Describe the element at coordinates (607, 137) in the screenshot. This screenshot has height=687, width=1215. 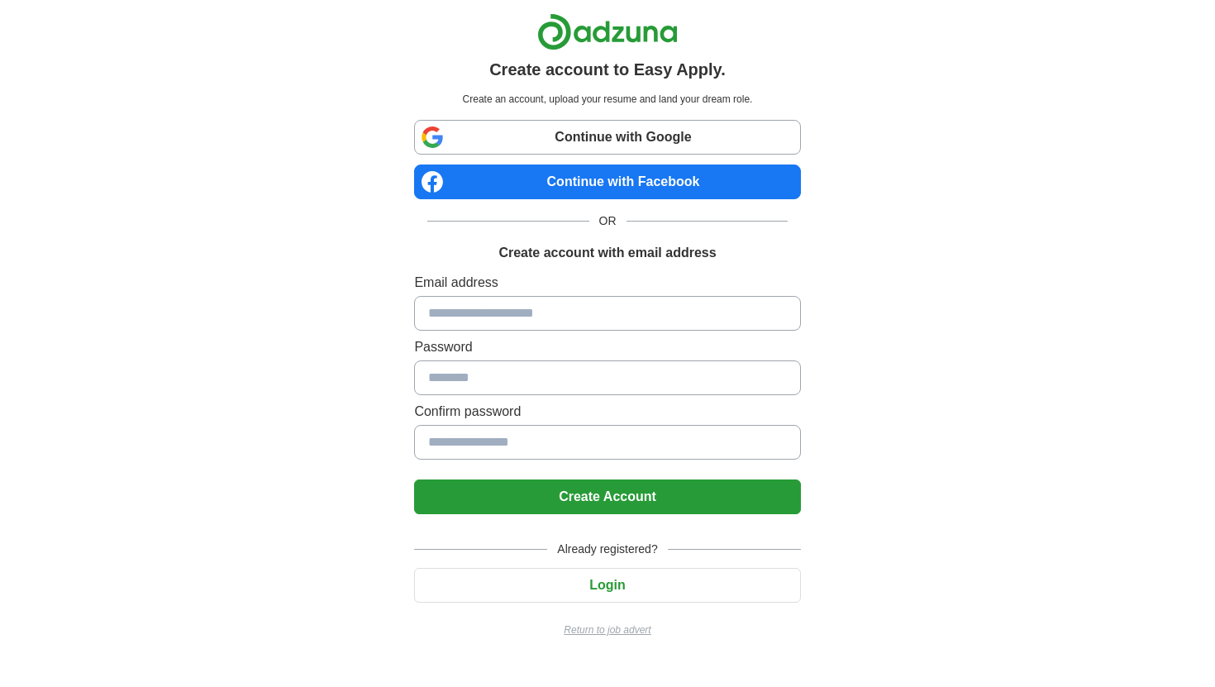
I see `a: Continue with Google` at that location.